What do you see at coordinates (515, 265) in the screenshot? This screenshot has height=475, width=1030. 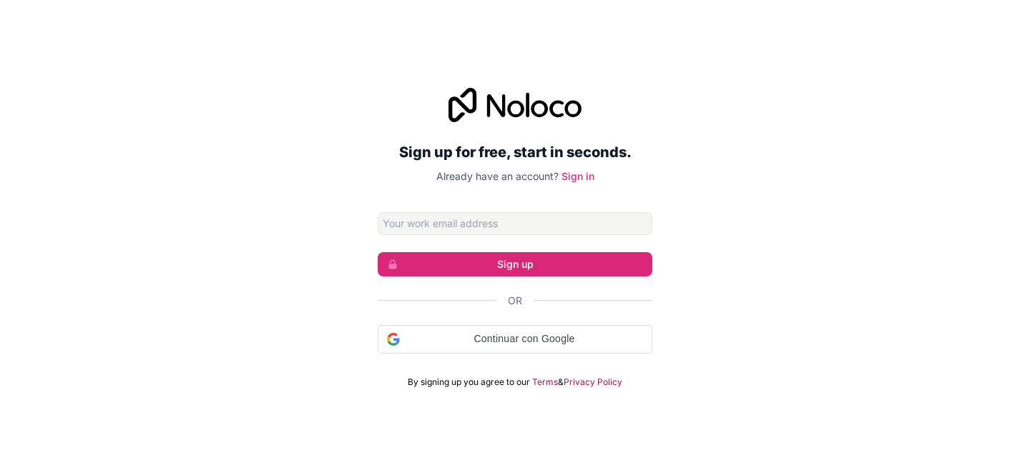 I see `button: Sign up` at bounding box center [515, 265].